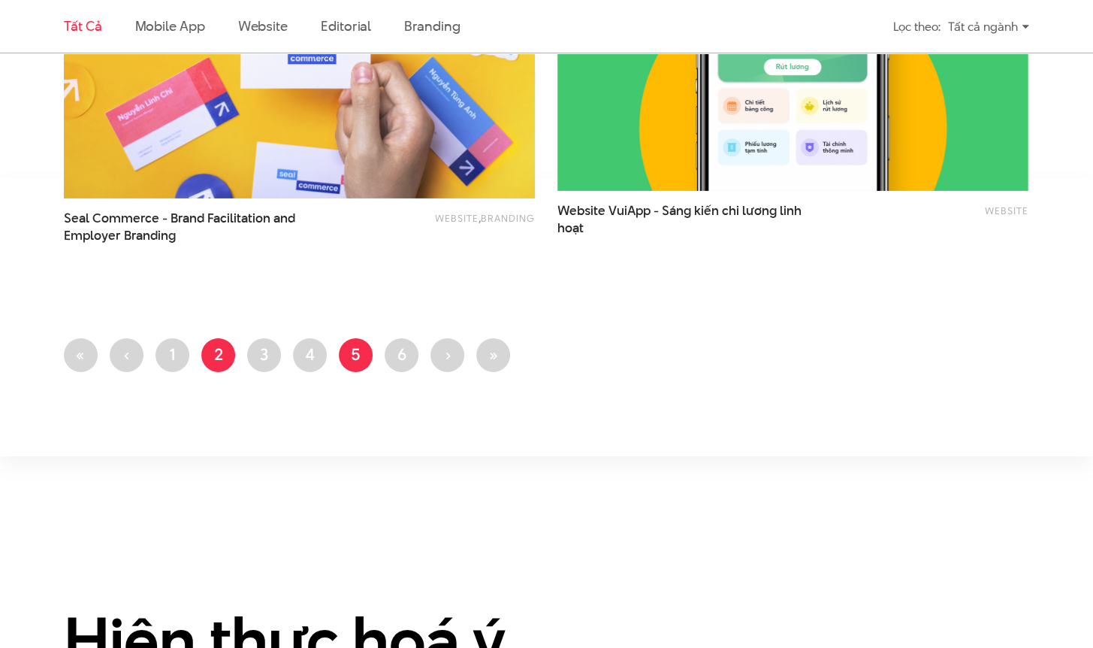 The image size is (1093, 648). What do you see at coordinates (401, 355) in the screenshot?
I see `a: 6` at bounding box center [401, 355].